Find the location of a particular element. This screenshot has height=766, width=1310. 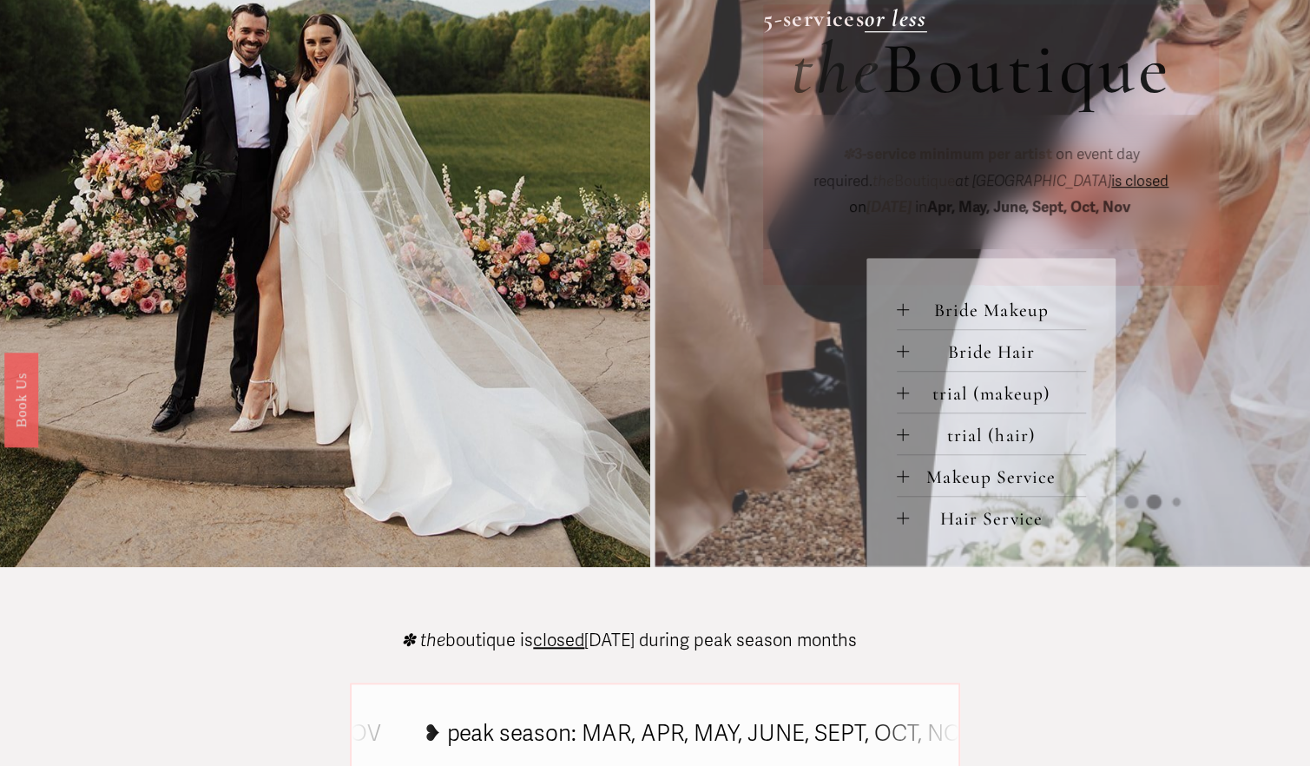

span: Bride Makeup is located at coordinates (997, 310).